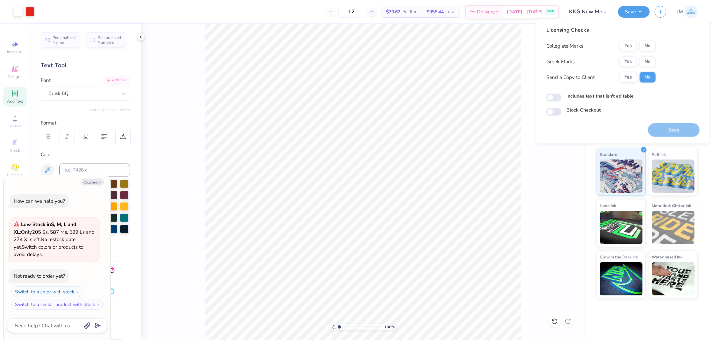  I want to click on img: Switch to a similar product with stock, so click(98, 305).